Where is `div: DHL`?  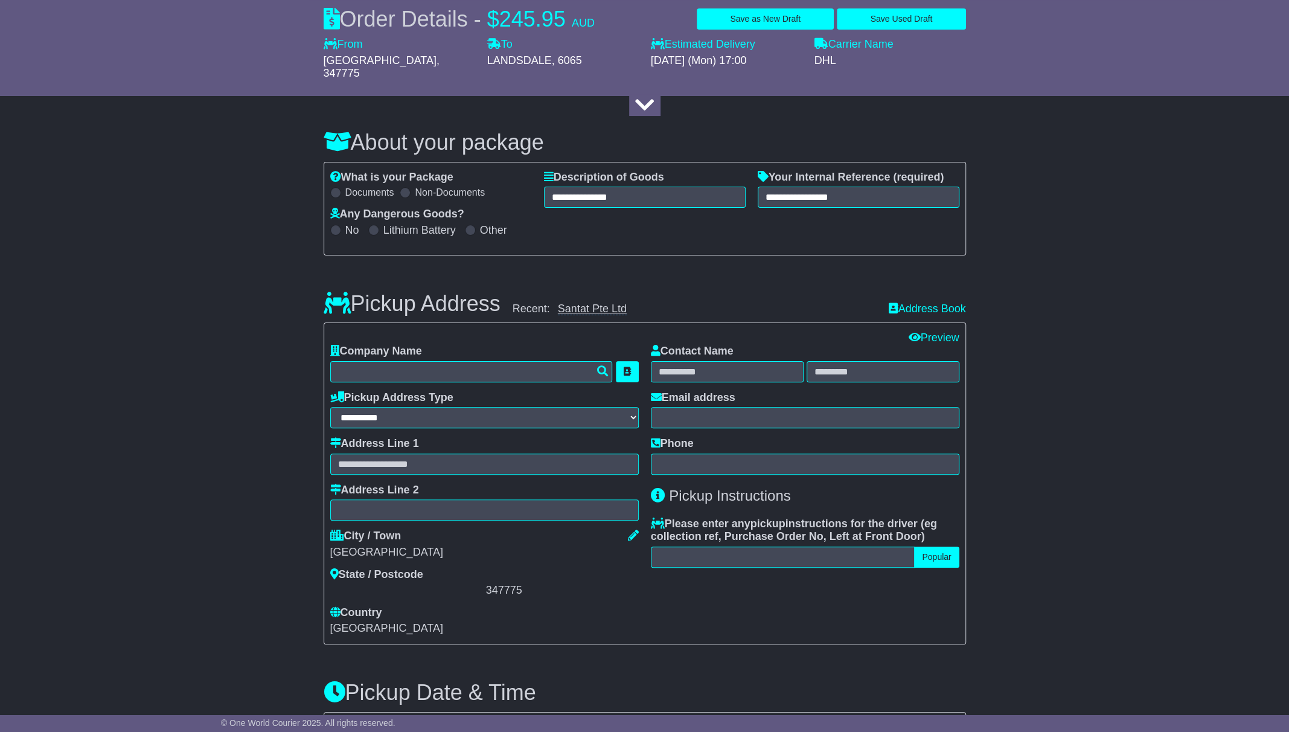 div: DHL is located at coordinates (890, 61).